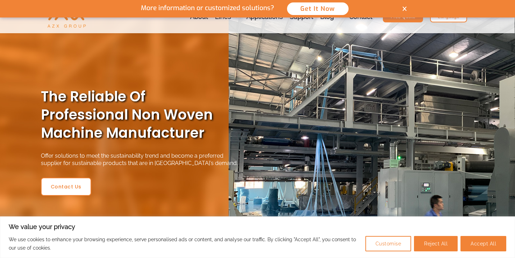 The height and width of the screenshot is (258, 515). What do you see at coordinates (484, 244) in the screenshot?
I see `button: Accept All` at bounding box center [484, 244].